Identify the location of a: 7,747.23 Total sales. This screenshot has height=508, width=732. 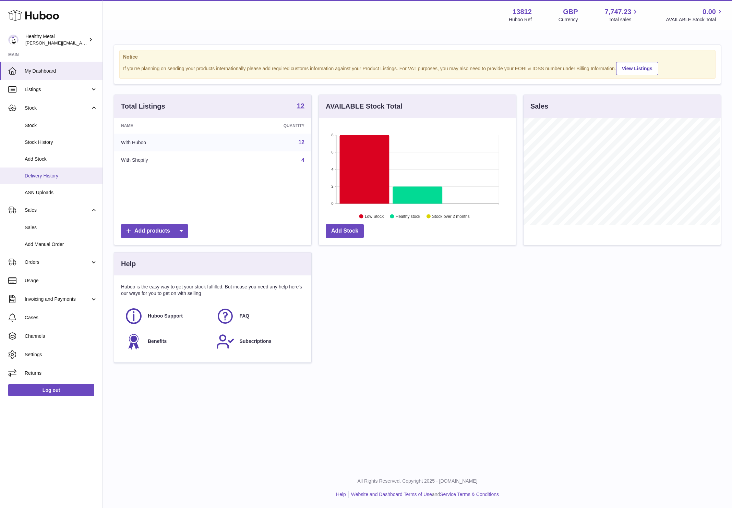
(622, 15).